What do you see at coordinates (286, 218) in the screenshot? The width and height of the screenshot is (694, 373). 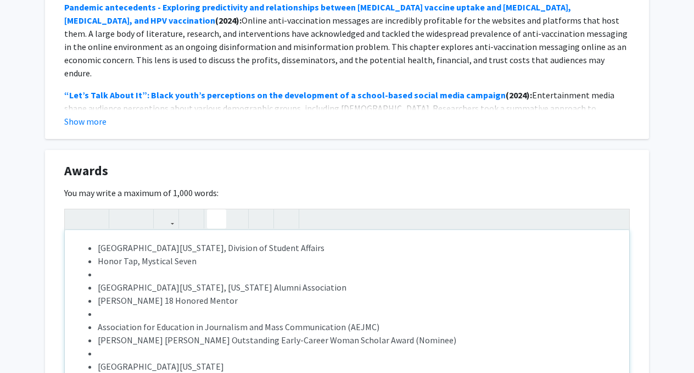 I see `button: Insert horizontal rule` at bounding box center [286, 218].